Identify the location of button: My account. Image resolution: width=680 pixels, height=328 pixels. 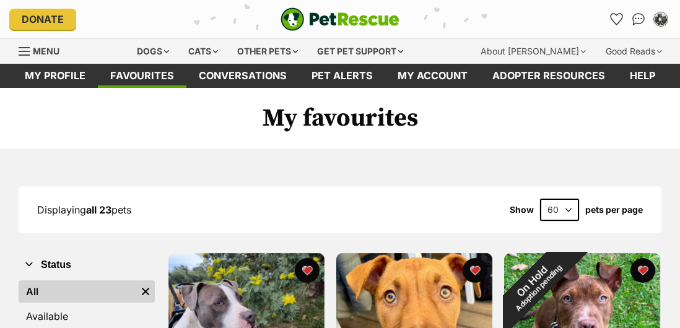
(661, 19).